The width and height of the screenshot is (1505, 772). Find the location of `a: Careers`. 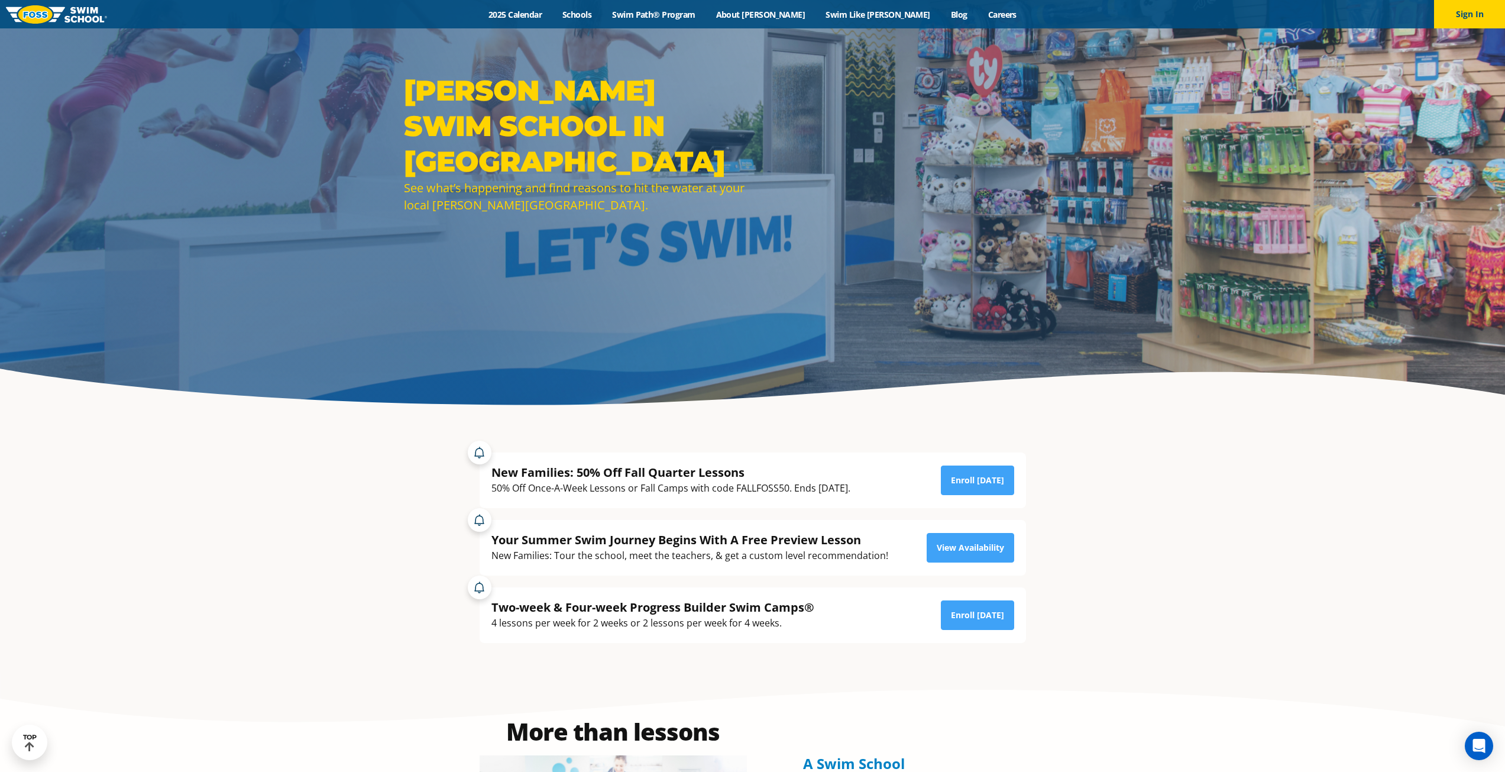

a: Careers is located at coordinates (1002, 14).